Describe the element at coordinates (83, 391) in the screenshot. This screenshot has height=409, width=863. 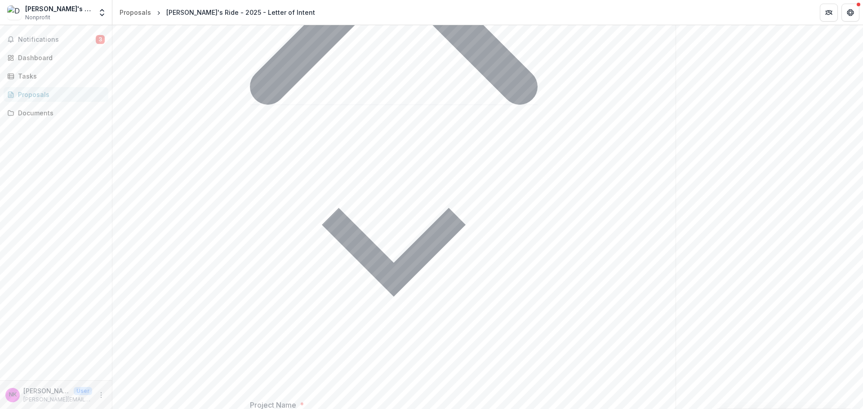
I see `p: User` at that location.